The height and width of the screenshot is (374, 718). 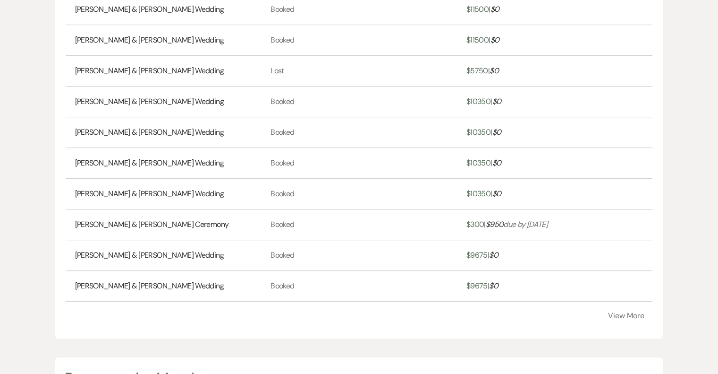 What do you see at coordinates (495, 224) in the screenshot?
I see `span: $ 950` at bounding box center [495, 224].